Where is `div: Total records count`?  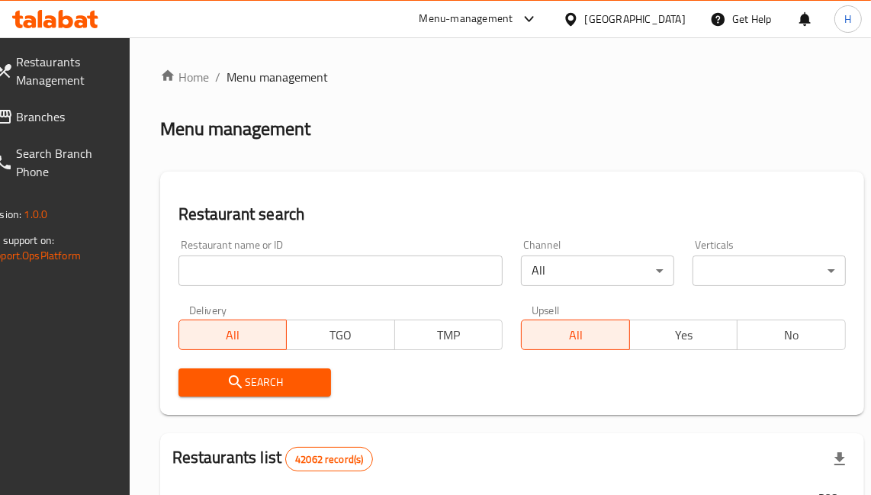 div: Total records count is located at coordinates (329, 459).